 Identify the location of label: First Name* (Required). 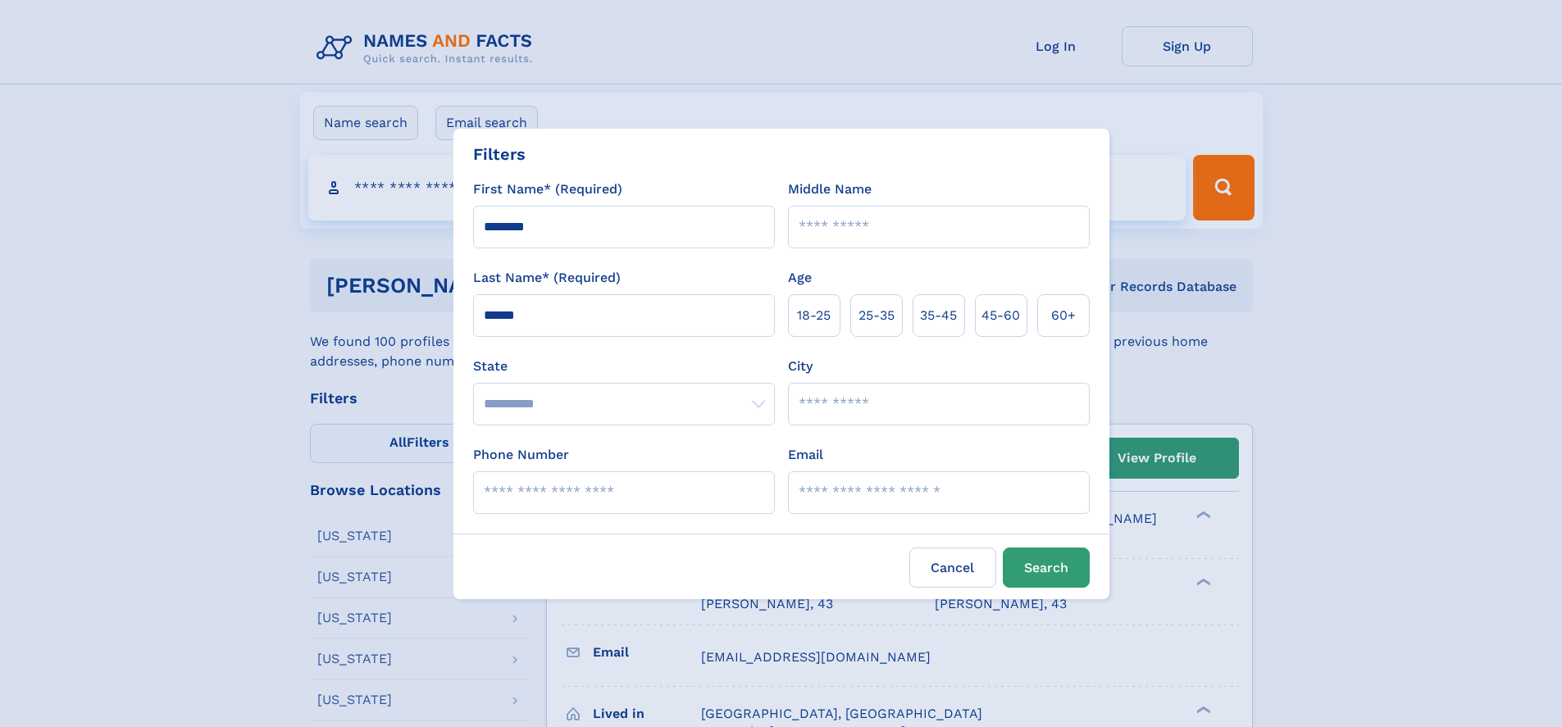
(548, 189).